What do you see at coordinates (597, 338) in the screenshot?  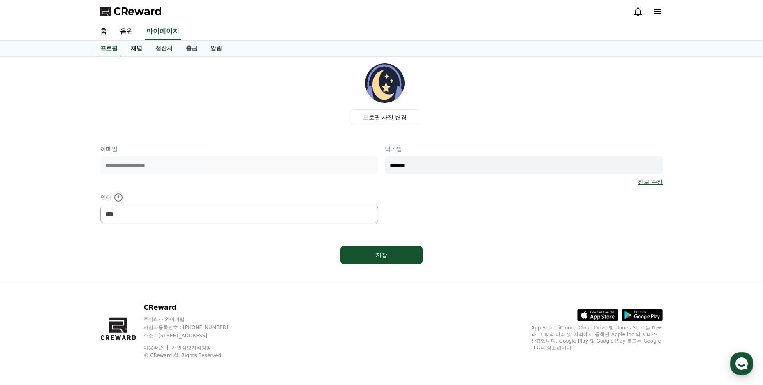 I see `p: App Store, iCloud, iCloud Drive 및 iTunes Store는 미국과 그 밖의 나라 및 지역에서 등록된 Apple Inc.의 서비스 상표입니다. Goo...` at bounding box center [597, 338].